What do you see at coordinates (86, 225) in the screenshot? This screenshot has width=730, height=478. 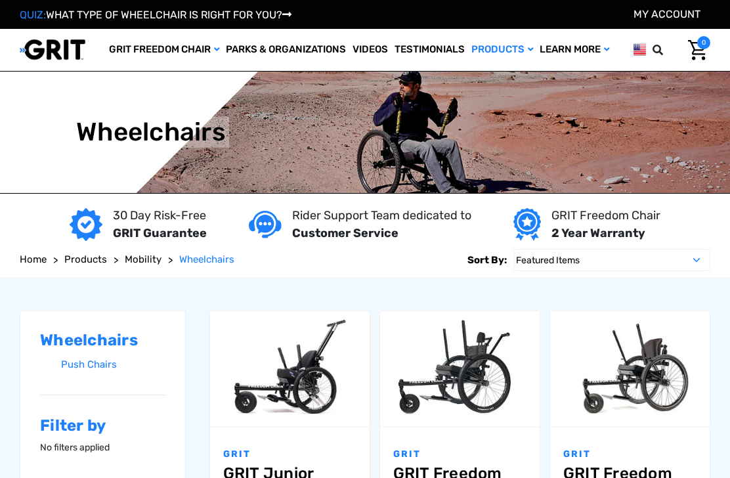 I see `img: GRIT Guarantee` at bounding box center [86, 225].